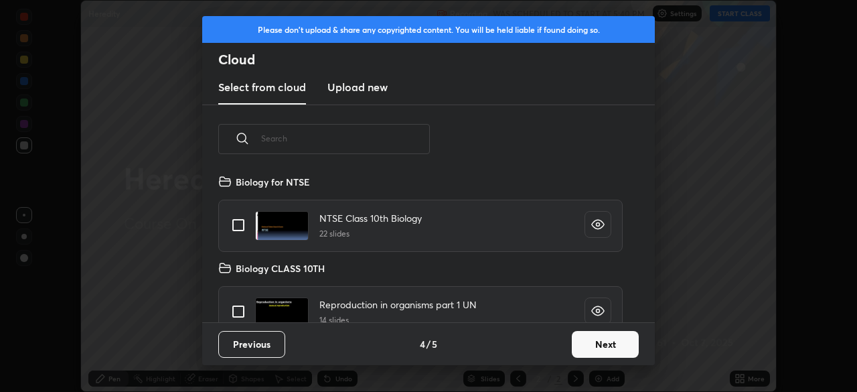 The width and height of the screenshot is (857, 392). What do you see at coordinates (435, 344) in the screenshot?
I see `h4: 5` at bounding box center [435, 344].